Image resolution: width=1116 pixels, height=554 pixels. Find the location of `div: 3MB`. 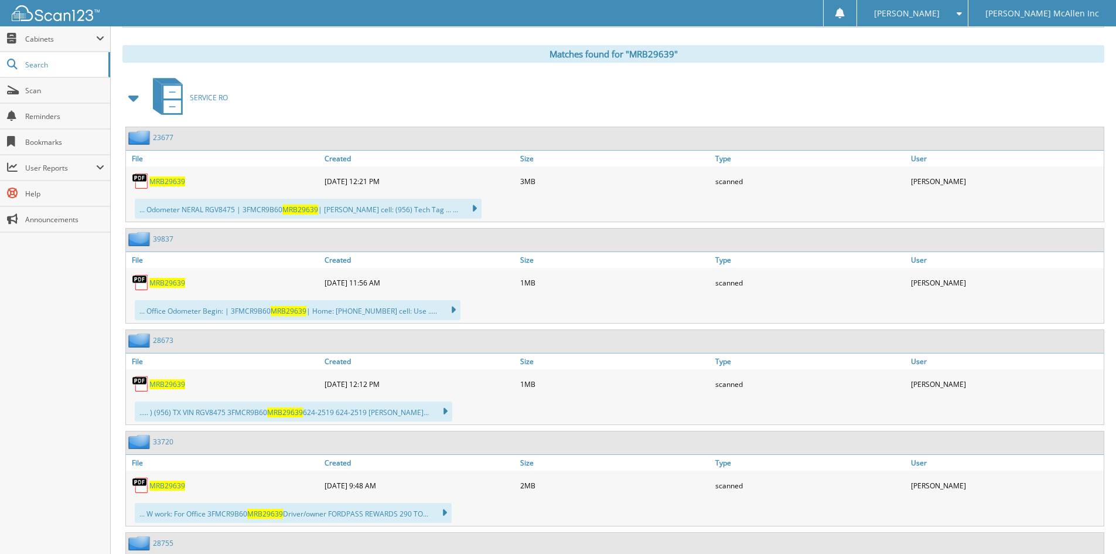

div: 3MB is located at coordinates (615, 181).